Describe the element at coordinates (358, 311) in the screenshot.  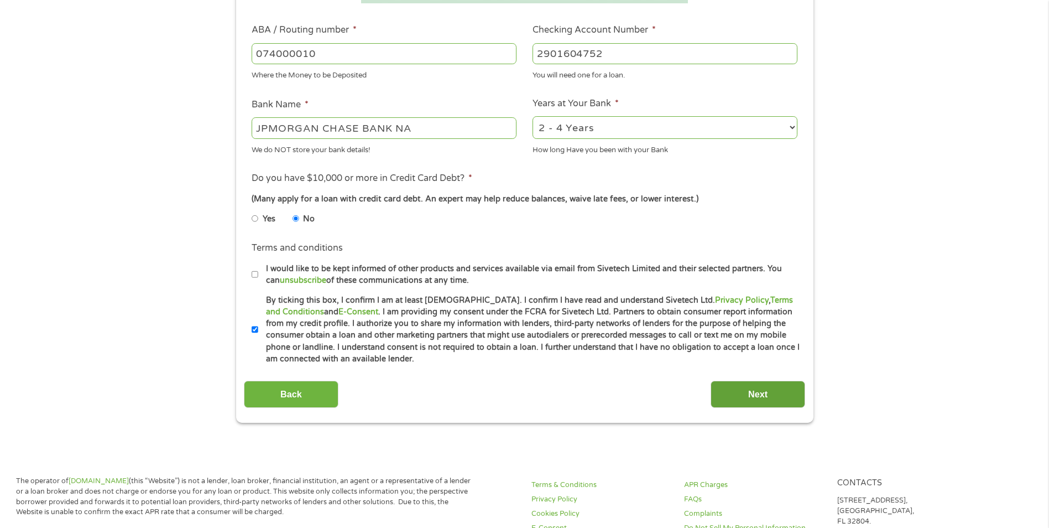
I see `a: E-Consent` at that location.